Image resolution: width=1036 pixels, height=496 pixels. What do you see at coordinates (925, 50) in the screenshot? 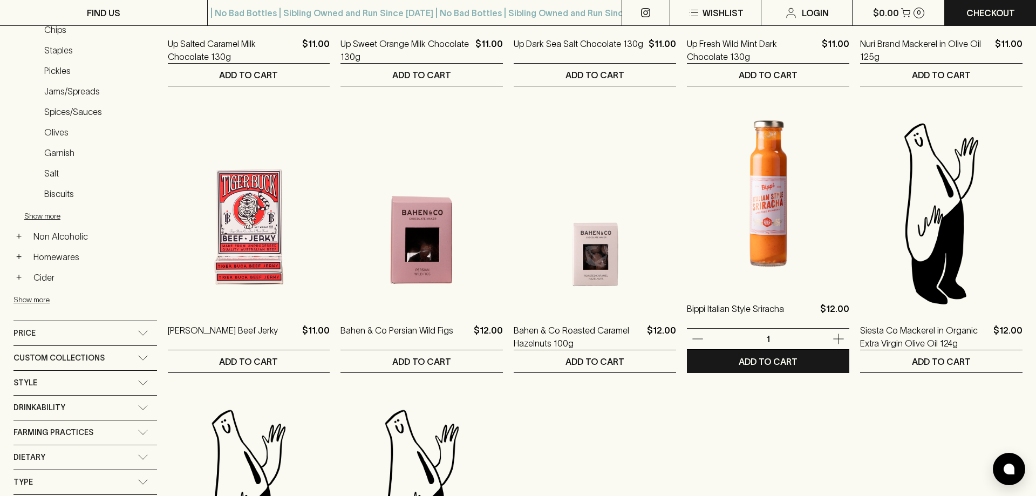
I see `p: Nuri Brand Mackerel in Olive Oil 125g` at bounding box center [925, 50].